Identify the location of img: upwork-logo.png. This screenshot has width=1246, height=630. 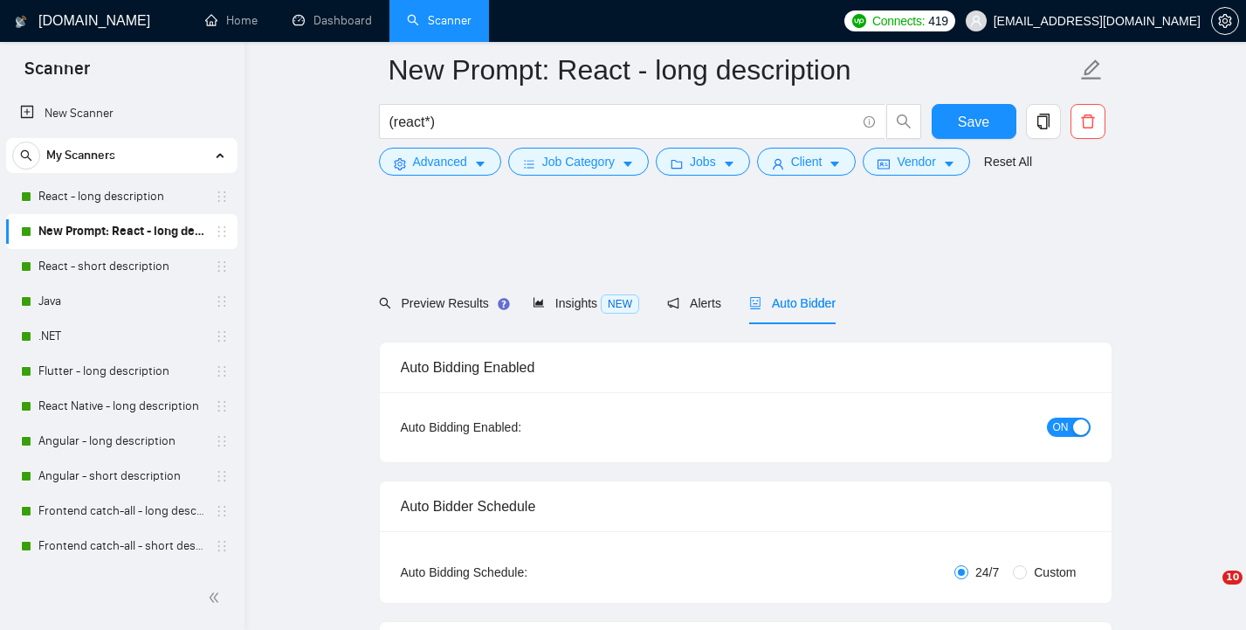
(859, 21).